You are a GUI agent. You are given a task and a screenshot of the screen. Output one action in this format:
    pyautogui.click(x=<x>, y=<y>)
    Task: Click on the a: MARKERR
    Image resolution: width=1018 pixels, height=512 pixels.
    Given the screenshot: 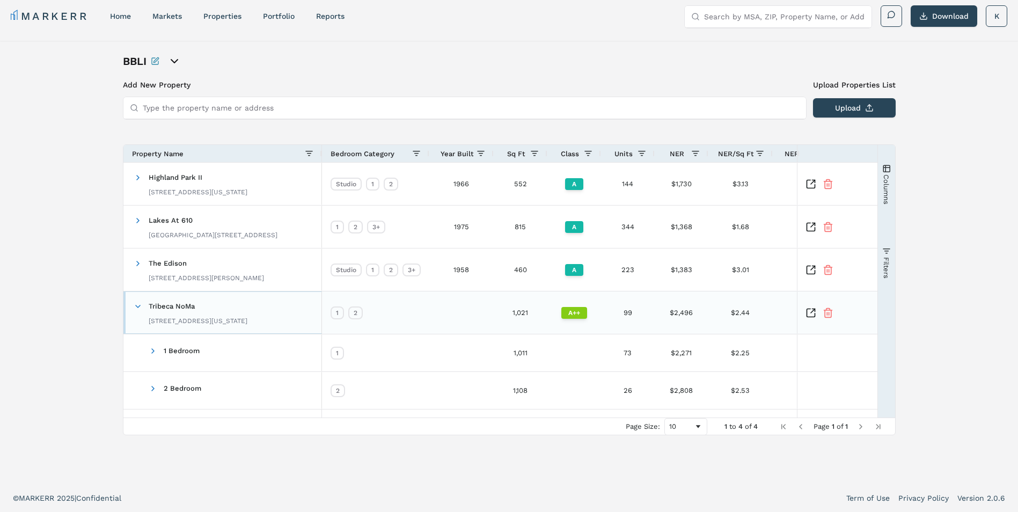 What is the action you would take?
    pyautogui.click(x=49, y=16)
    